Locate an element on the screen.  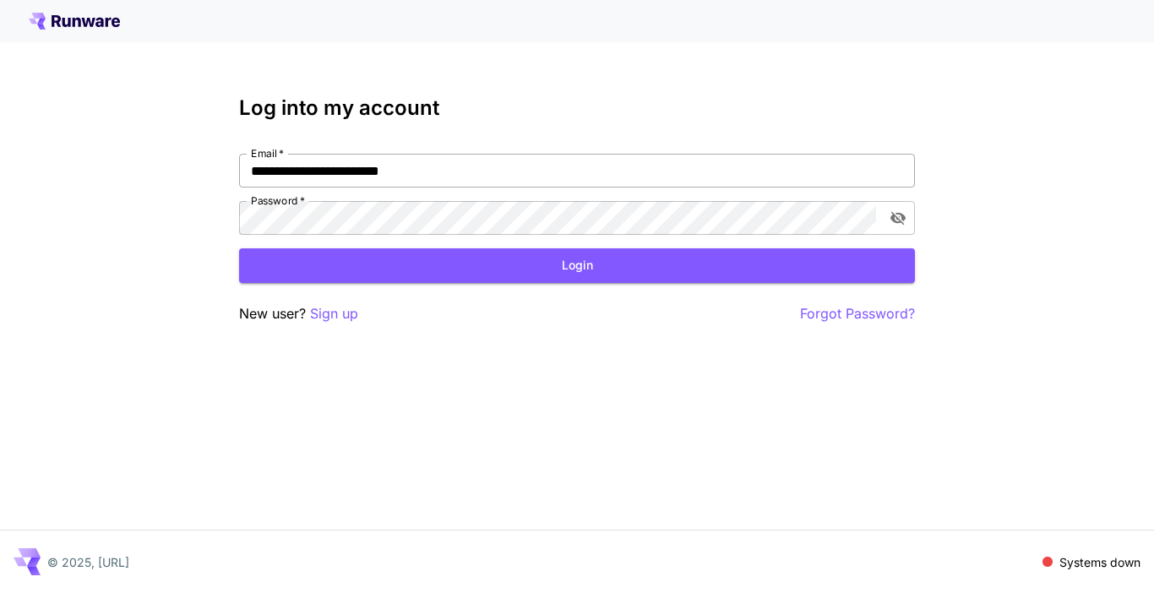
button: Forgot Password? is located at coordinates (857, 313).